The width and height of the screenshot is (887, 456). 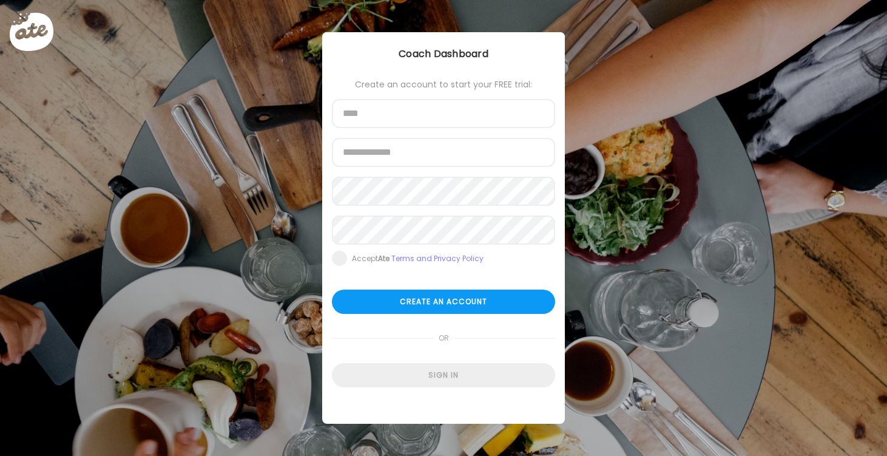 I want to click on div: Accept, so click(x=417, y=258).